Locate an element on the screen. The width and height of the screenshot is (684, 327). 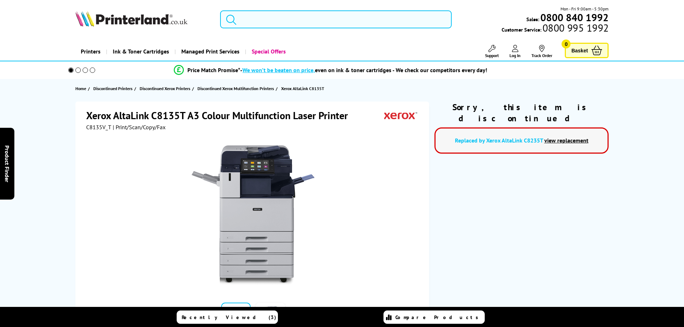
a: Discontinued Printers is located at coordinates (114, 88).